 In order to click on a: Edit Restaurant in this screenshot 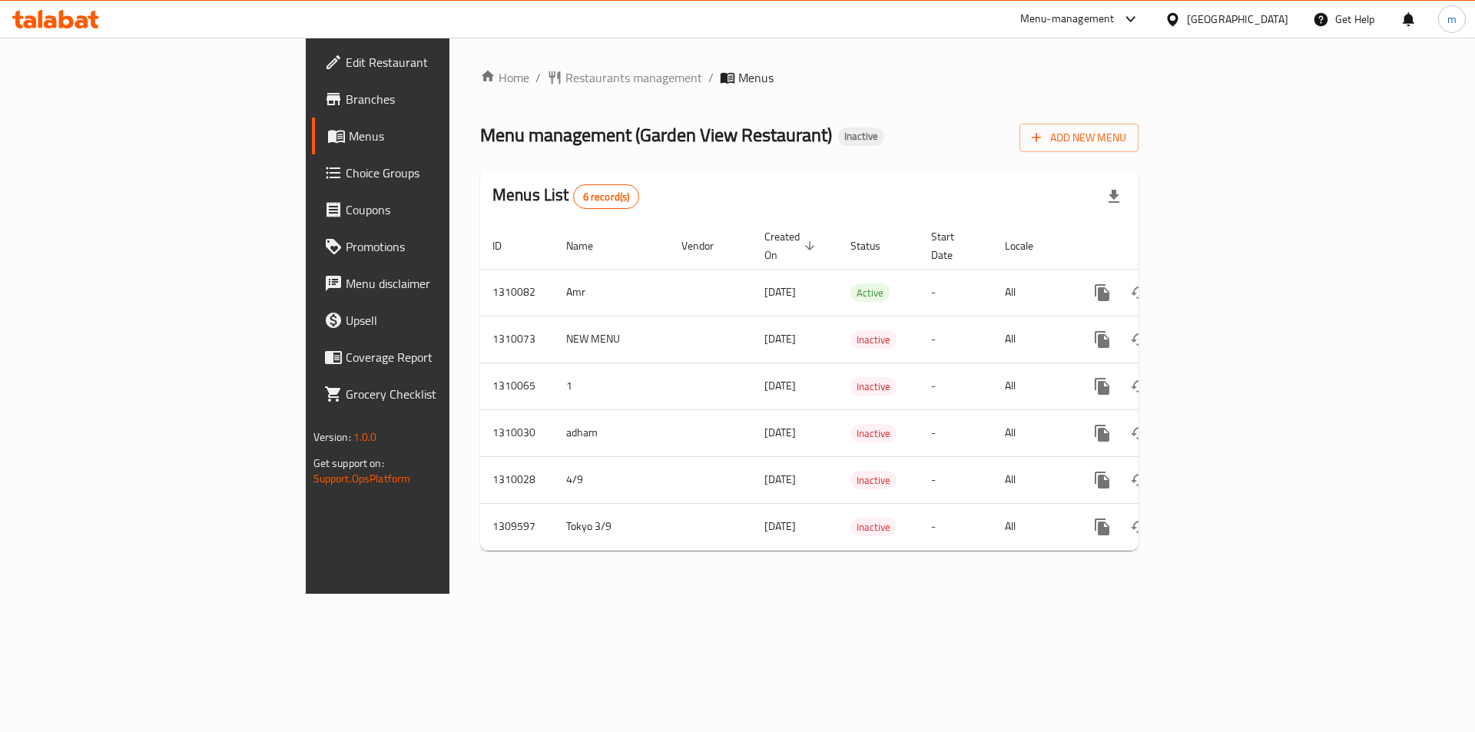, I will do `click(432, 62)`.